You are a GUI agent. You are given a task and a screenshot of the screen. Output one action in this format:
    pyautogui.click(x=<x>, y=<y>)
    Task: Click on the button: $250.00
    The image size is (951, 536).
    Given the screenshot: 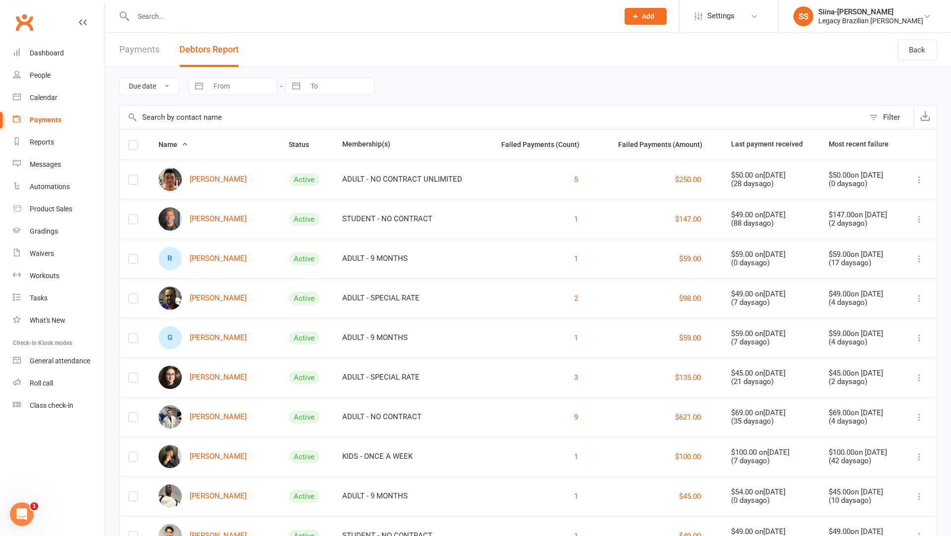 What is the action you would take?
    pyautogui.click(x=688, y=180)
    